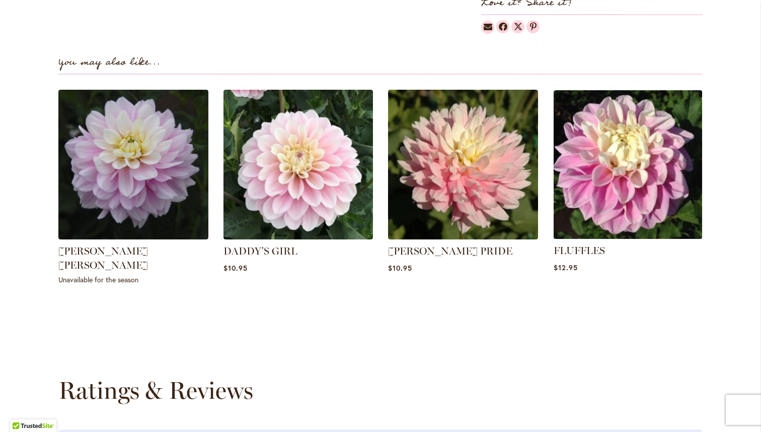  I want to click on img: Charlotte Mae, so click(133, 165).